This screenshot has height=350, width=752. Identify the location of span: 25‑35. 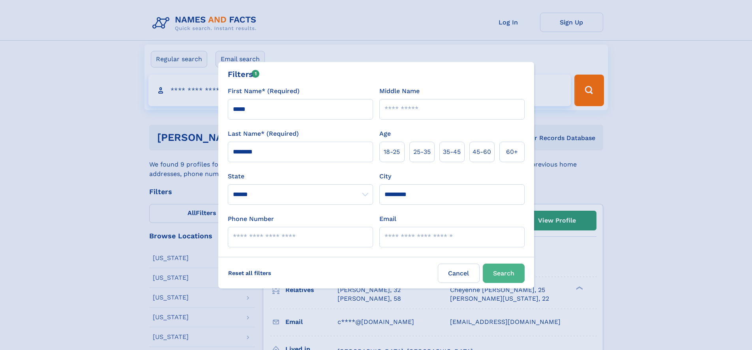
(422, 152).